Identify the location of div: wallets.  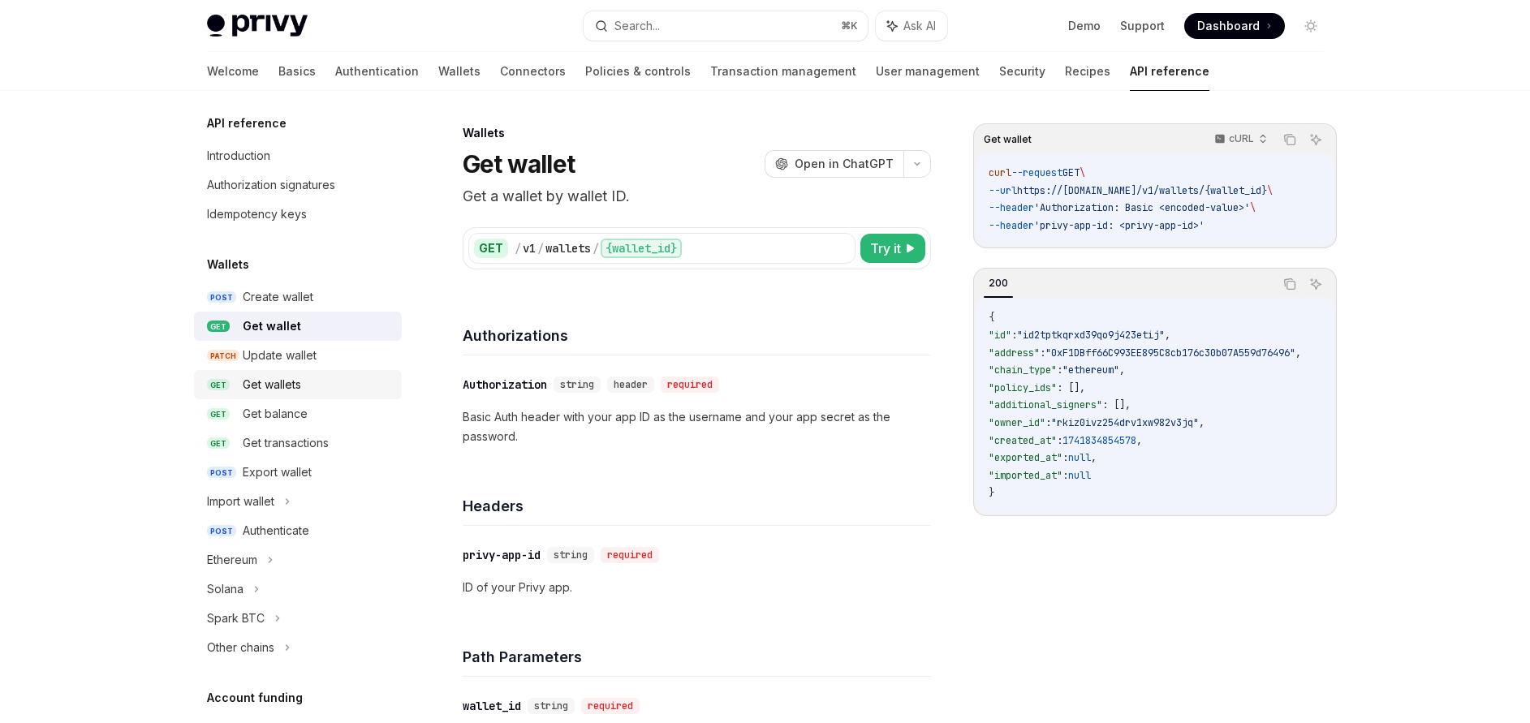
(568, 248).